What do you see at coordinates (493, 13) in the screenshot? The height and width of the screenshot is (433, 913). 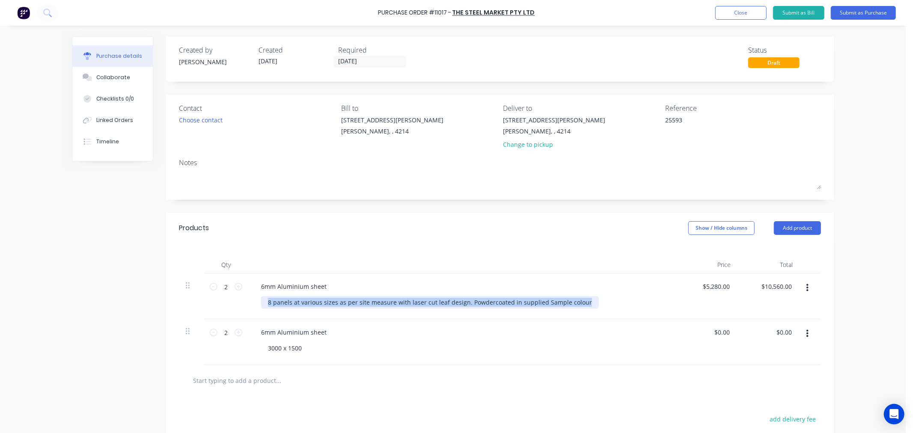 I see `a: The Steel Market Pty Ltd` at bounding box center [493, 13].